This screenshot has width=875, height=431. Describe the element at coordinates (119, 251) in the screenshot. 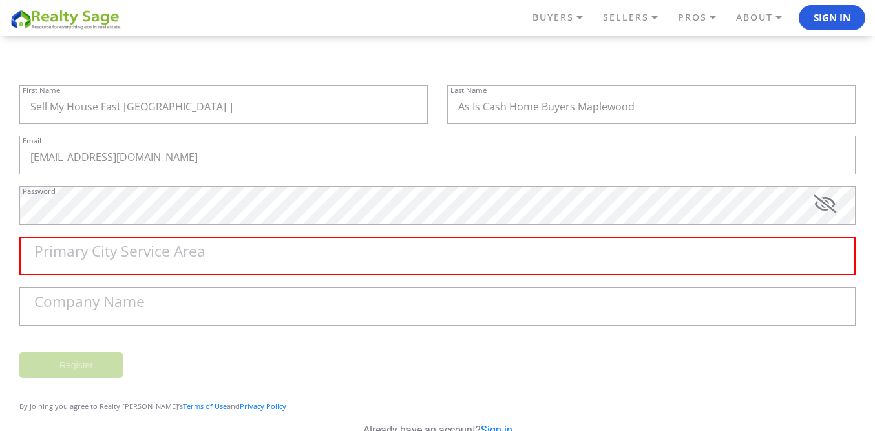

I see `label: Primary City Service Area` at that location.